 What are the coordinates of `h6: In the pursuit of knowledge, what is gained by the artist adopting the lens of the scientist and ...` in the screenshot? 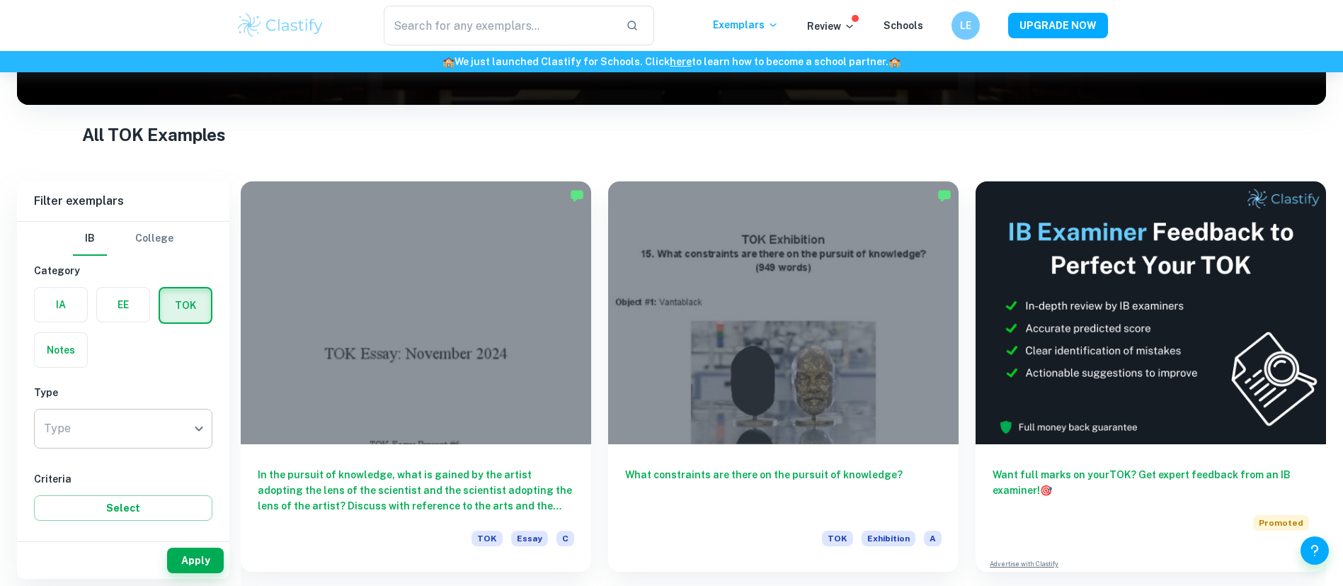 It's located at (416, 490).